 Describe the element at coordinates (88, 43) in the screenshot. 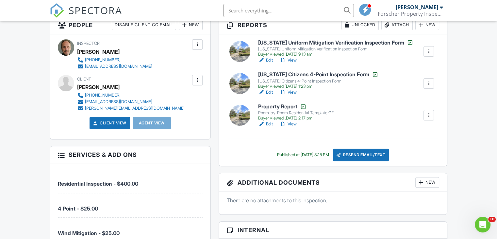

I see `span: Inspector` at that location.